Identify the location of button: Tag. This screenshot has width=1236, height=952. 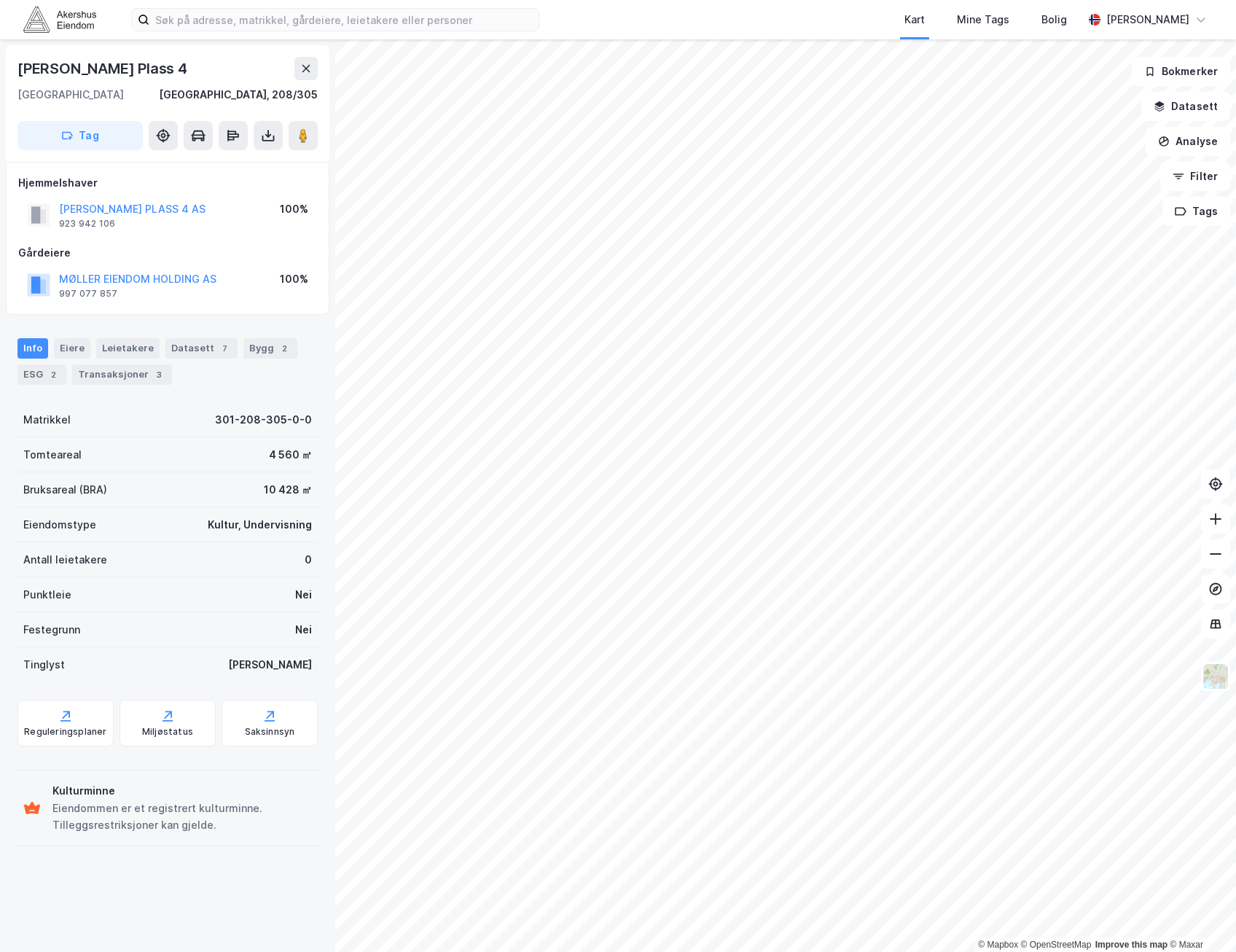
(80, 135).